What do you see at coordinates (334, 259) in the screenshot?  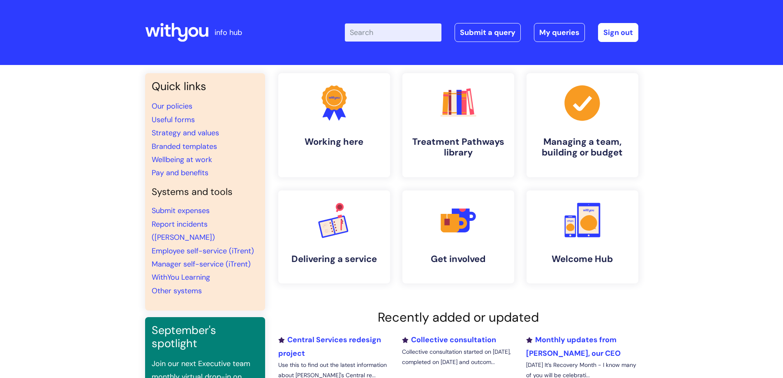 I see `h4: Delivering a service` at bounding box center [334, 259].